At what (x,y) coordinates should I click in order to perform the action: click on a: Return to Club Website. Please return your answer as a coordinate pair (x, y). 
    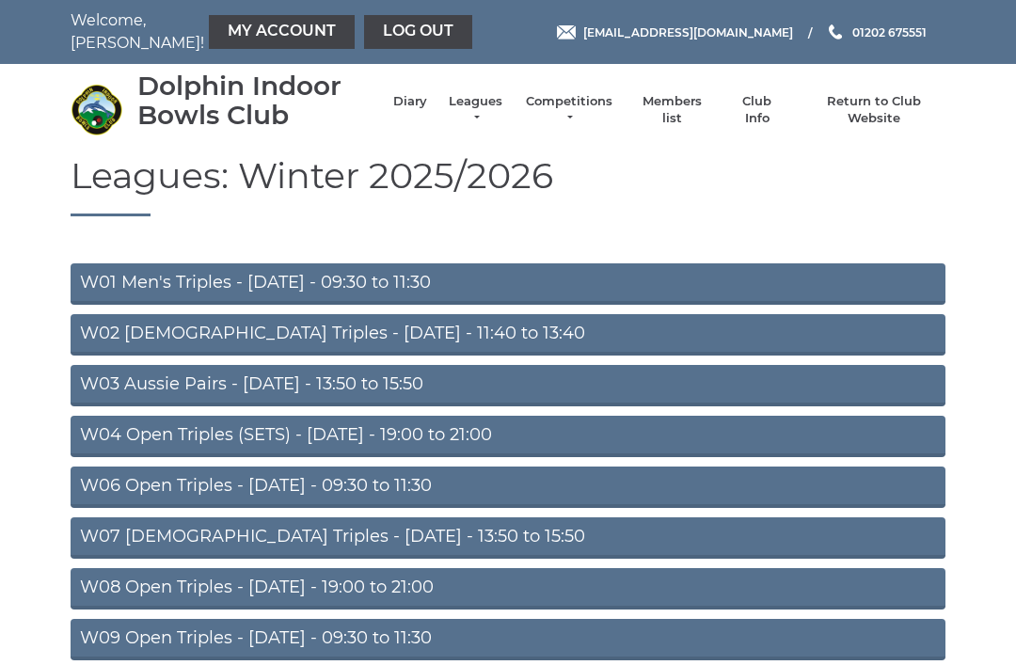
    Looking at the image, I should click on (874, 110).